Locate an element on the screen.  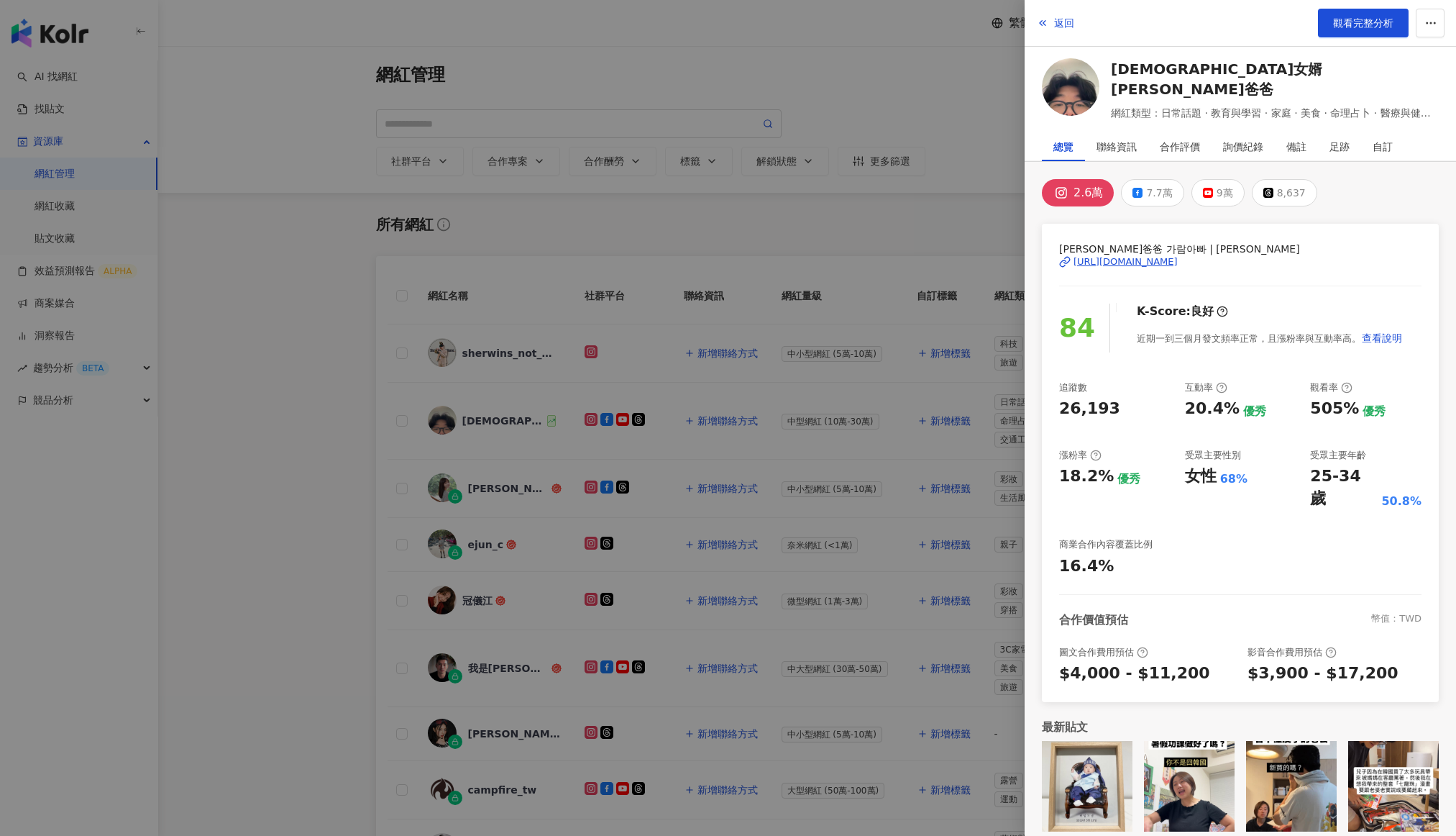
div: 26,193 is located at coordinates (1089, 409).